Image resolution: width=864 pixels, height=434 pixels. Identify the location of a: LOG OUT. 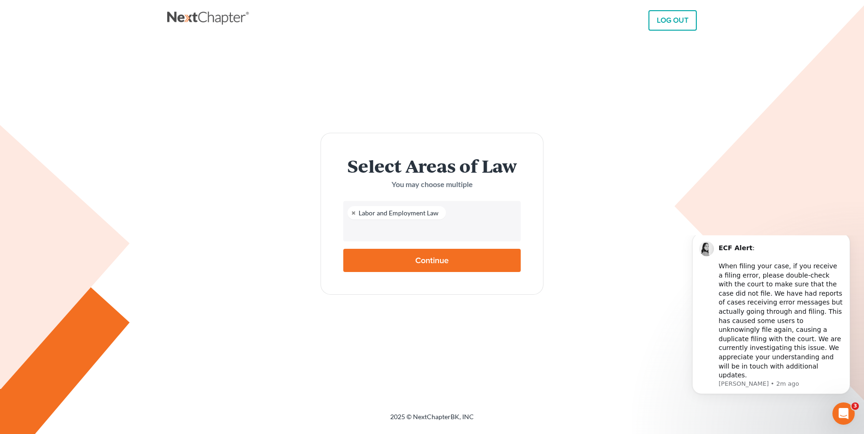
(673, 20).